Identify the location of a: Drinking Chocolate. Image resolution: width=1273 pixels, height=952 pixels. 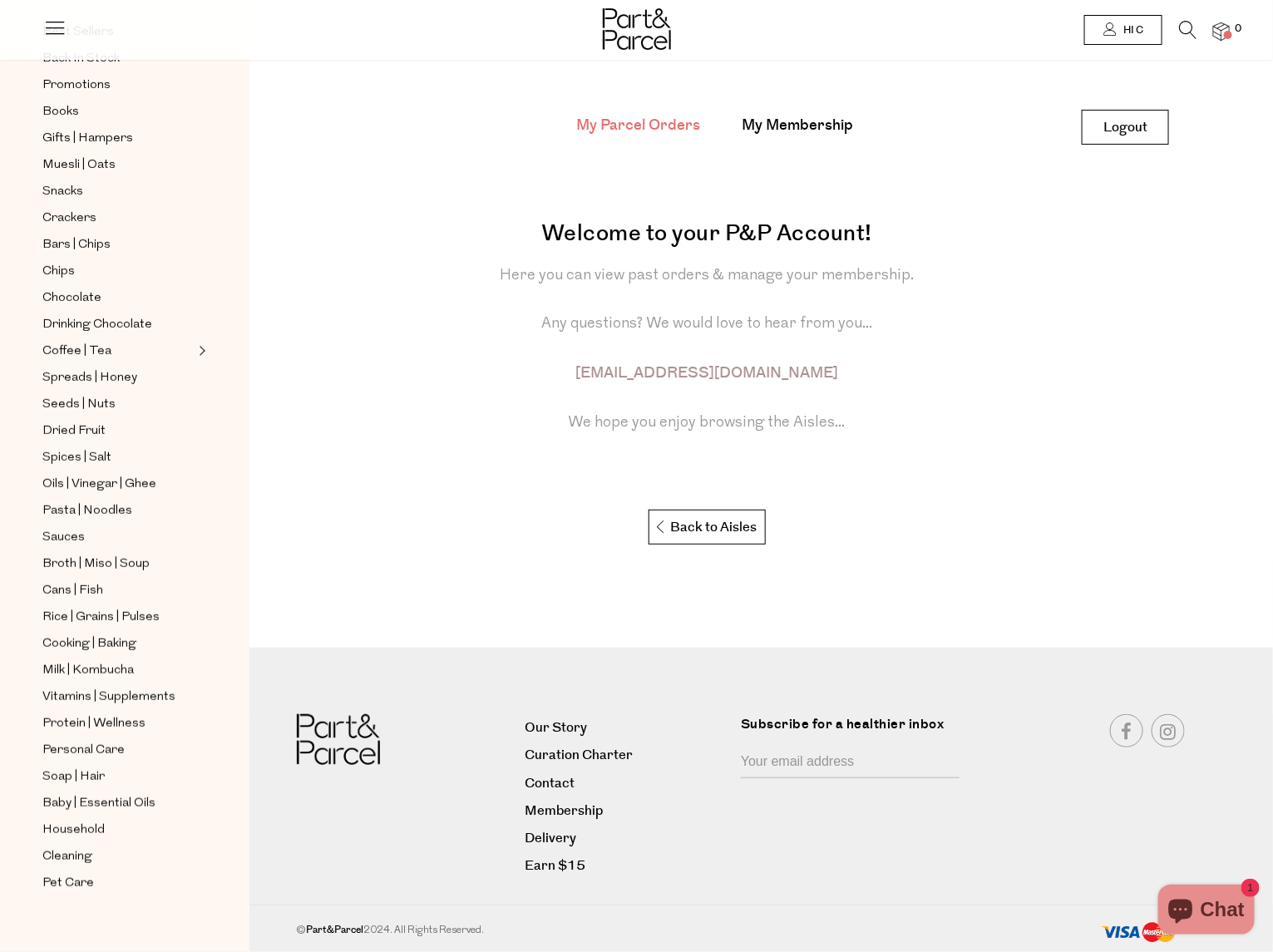
(118, 324).